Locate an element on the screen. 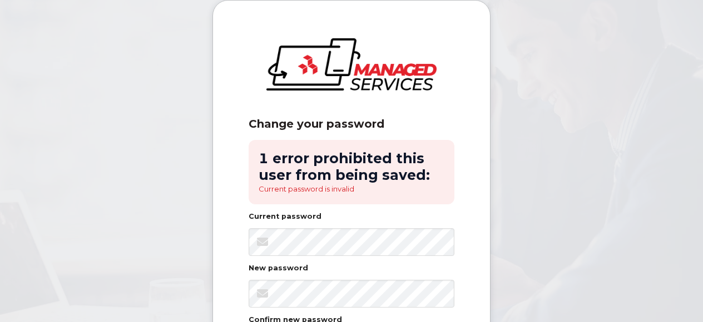 The image size is (703, 322). label: New password is located at coordinates (278, 268).